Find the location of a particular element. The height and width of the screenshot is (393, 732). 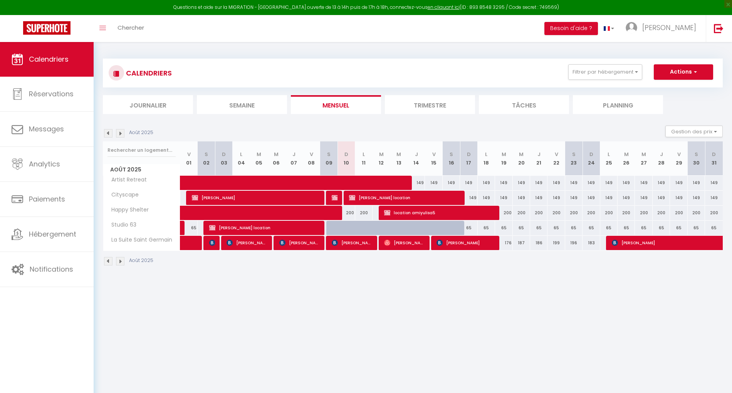

th: 24 is located at coordinates (591, 158).